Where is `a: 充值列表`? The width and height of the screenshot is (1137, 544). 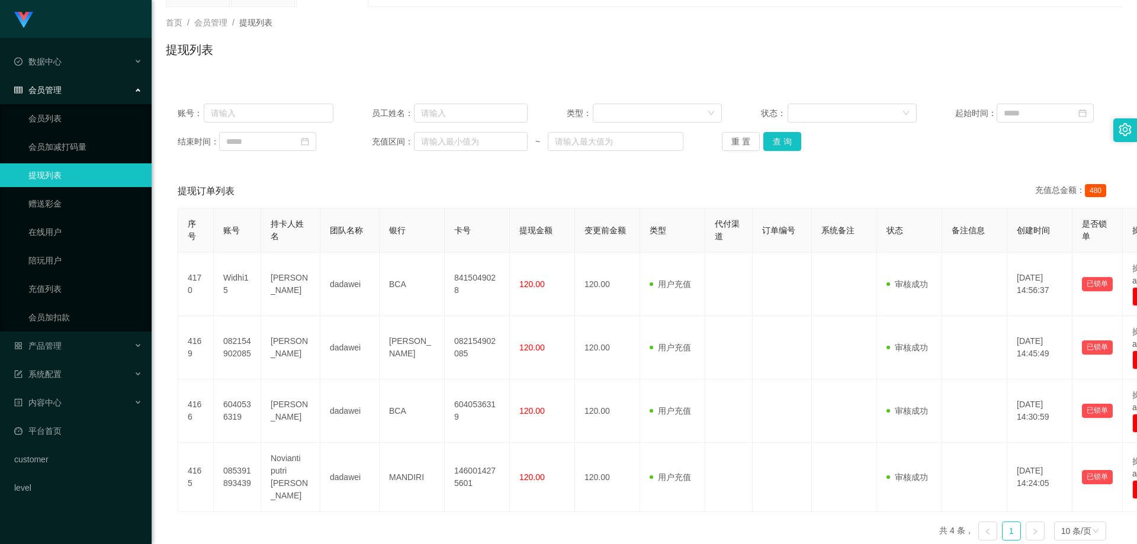 a: 充值列表 is located at coordinates (85, 289).